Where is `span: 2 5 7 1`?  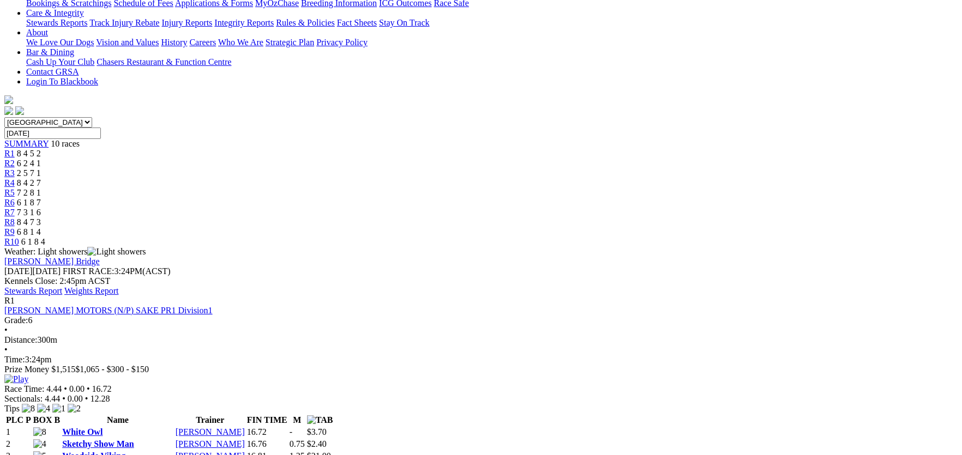 span: 2 5 7 1 is located at coordinates (29, 173).